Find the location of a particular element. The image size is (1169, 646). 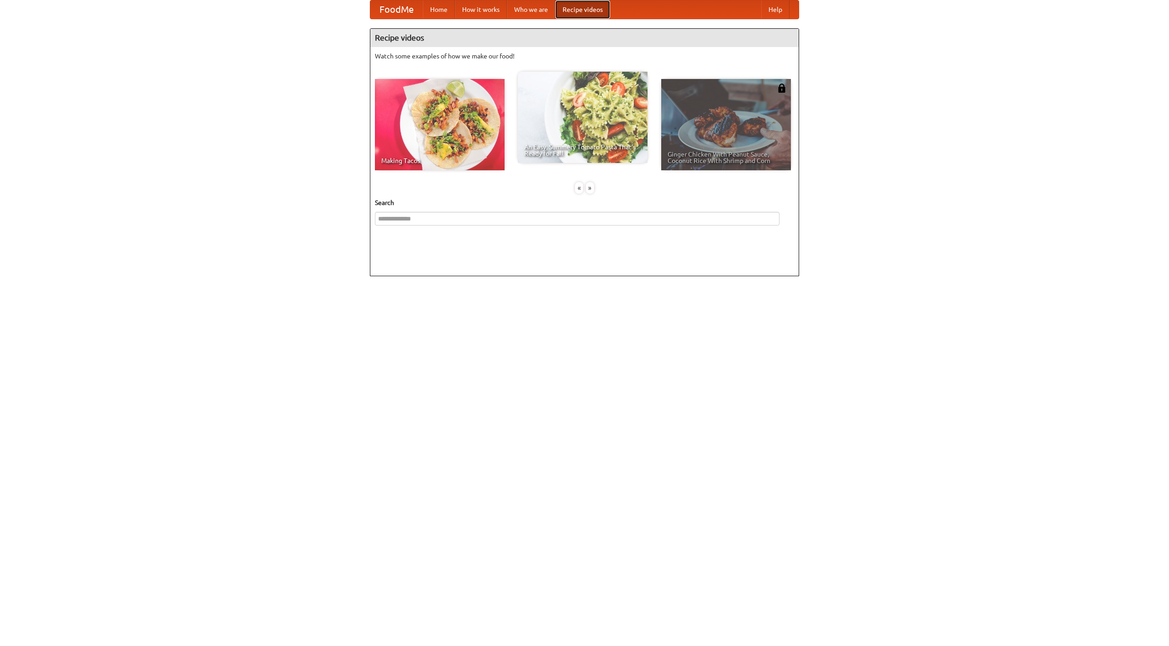

span: Making Tacos is located at coordinates (440, 161).